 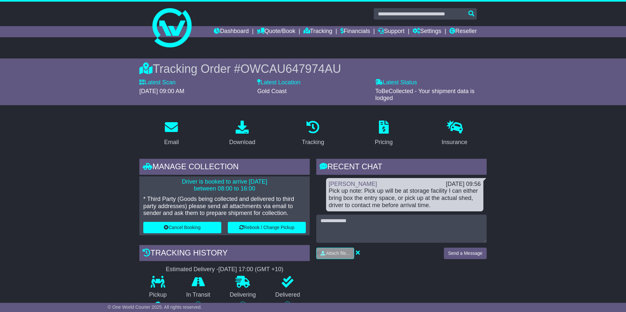 What do you see at coordinates (288, 295) in the screenshot?
I see `p: Delivered` at bounding box center [288, 295].